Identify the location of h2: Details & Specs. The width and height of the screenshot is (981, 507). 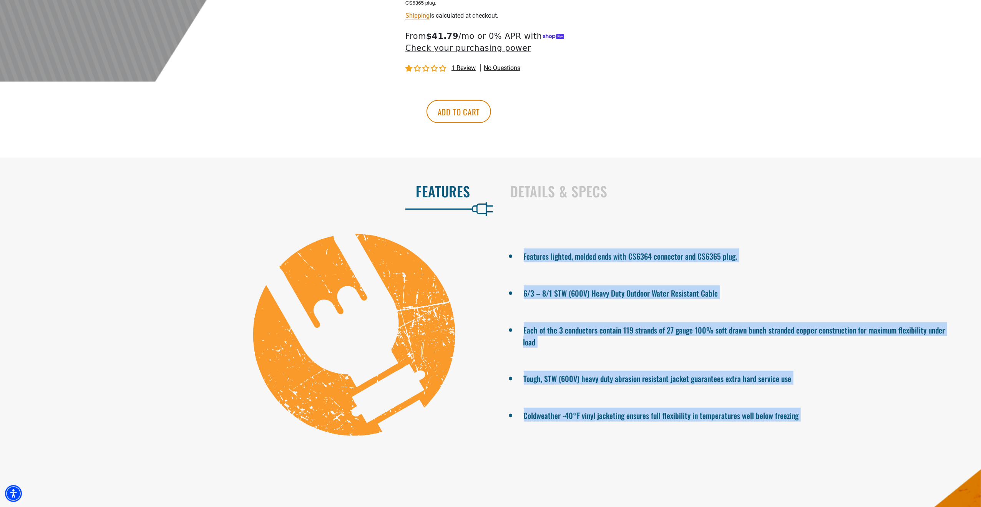
(738, 191).